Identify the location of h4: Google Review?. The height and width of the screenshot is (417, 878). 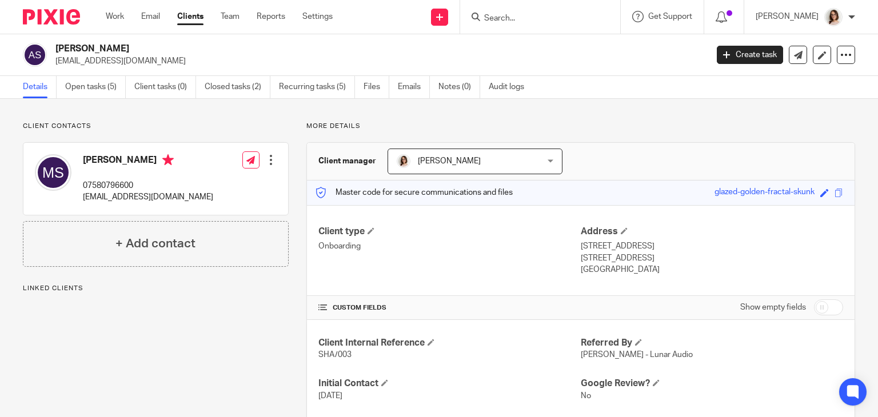
(712, 384).